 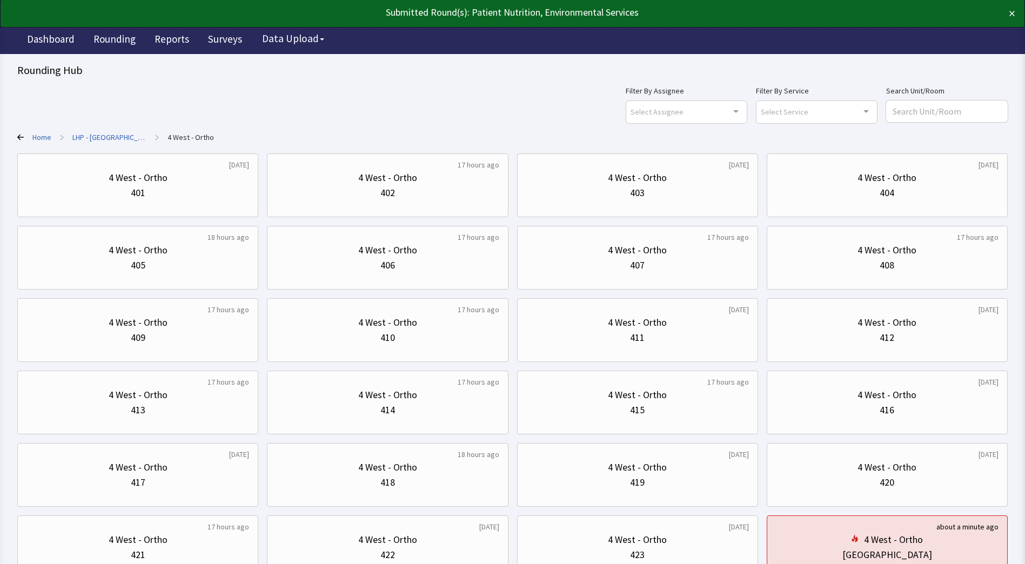 I want to click on div: 417, so click(x=138, y=483).